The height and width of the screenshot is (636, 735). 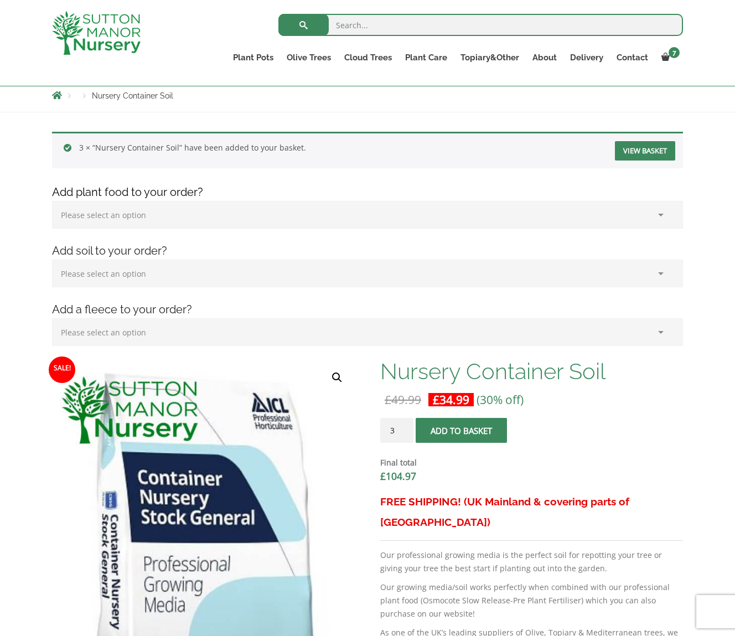 What do you see at coordinates (544, 58) in the screenshot?
I see `a: About` at bounding box center [544, 58].